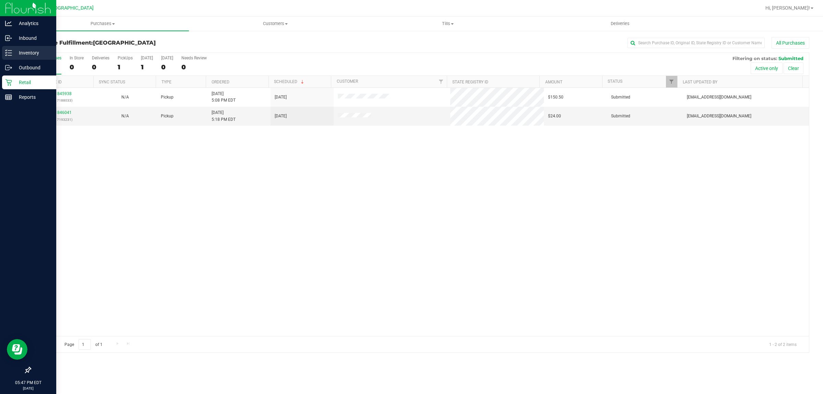 The image size is (823, 394). I want to click on a: Status, so click(615, 81).